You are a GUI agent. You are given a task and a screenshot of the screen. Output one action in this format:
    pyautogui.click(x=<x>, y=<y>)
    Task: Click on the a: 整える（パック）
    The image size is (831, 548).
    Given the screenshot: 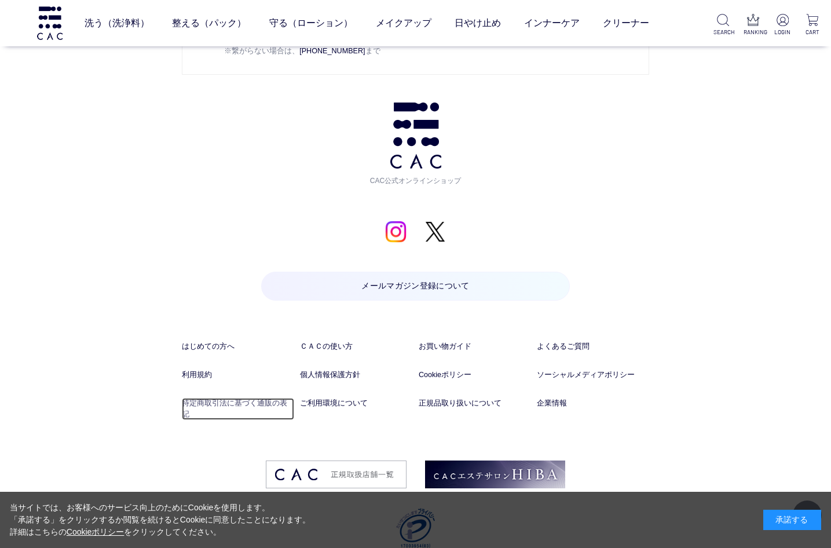 What is the action you would take?
    pyautogui.click(x=209, y=23)
    